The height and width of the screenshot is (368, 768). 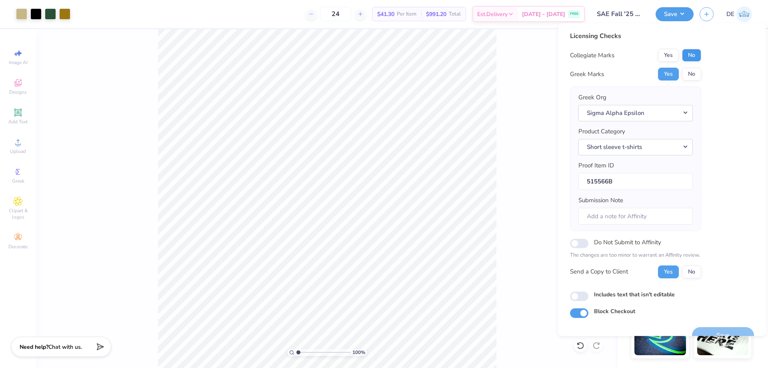 I want to click on label: Submission Note, so click(x=601, y=200).